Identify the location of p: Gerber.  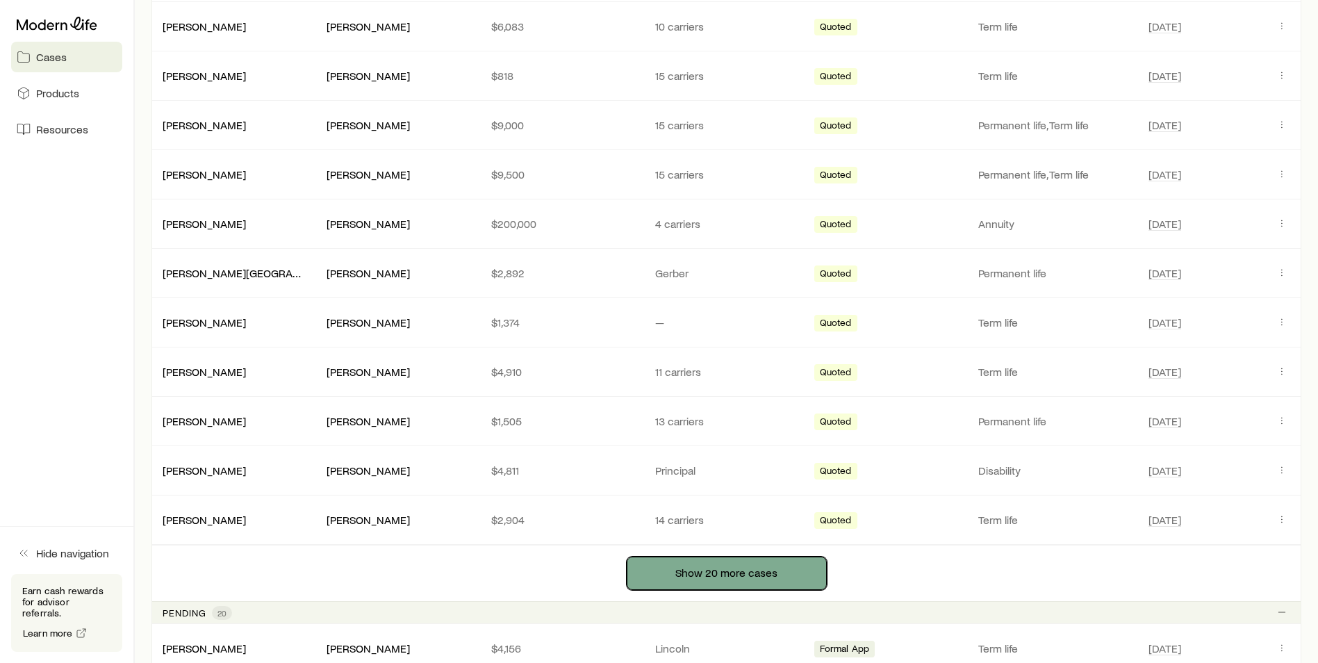
(726, 273).